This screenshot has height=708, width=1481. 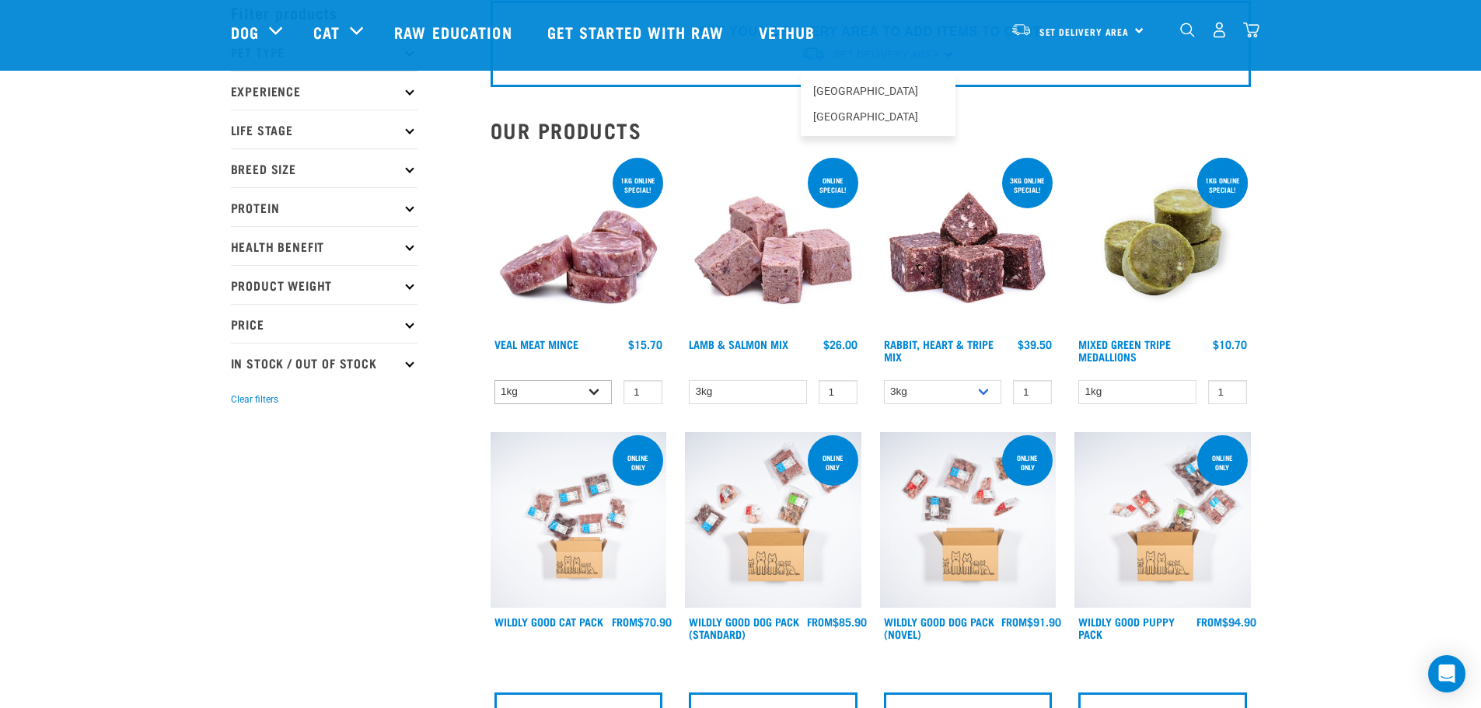 I want to click on div: ONLINE ONLY, so click(x=638, y=463).